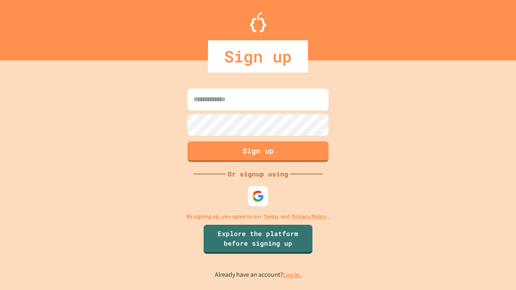 This screenshot has height=290, width=516. What do you see at coordinates (258, 56) in the screenshot?
I see `div: Sign up` at bounding box center [258, 56].